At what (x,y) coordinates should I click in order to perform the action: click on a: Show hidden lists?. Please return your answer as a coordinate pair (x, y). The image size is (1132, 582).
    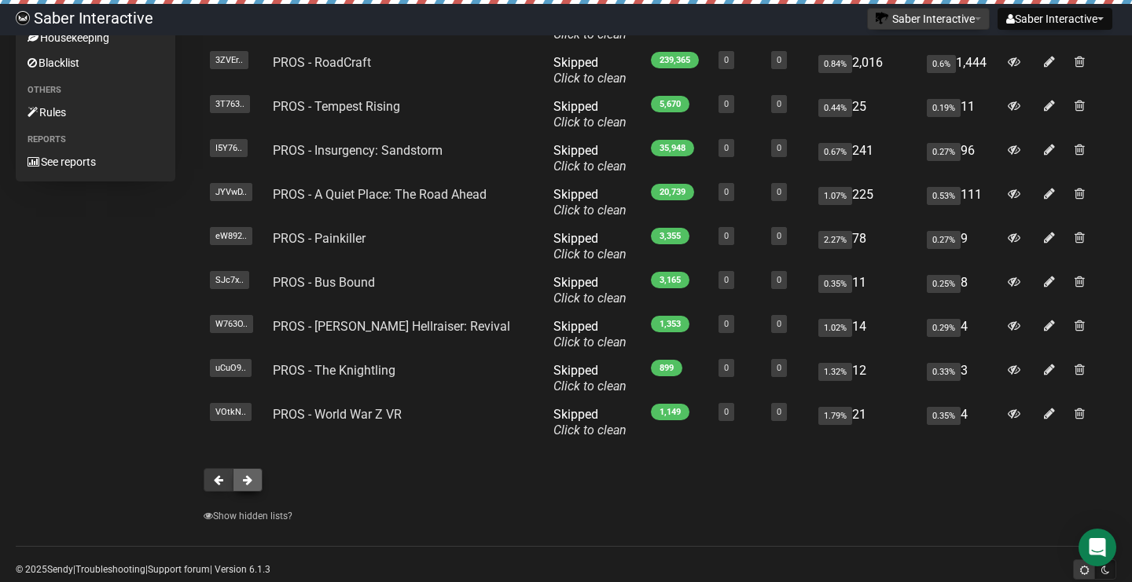
    Looking at the image, I should click on (248, 516).